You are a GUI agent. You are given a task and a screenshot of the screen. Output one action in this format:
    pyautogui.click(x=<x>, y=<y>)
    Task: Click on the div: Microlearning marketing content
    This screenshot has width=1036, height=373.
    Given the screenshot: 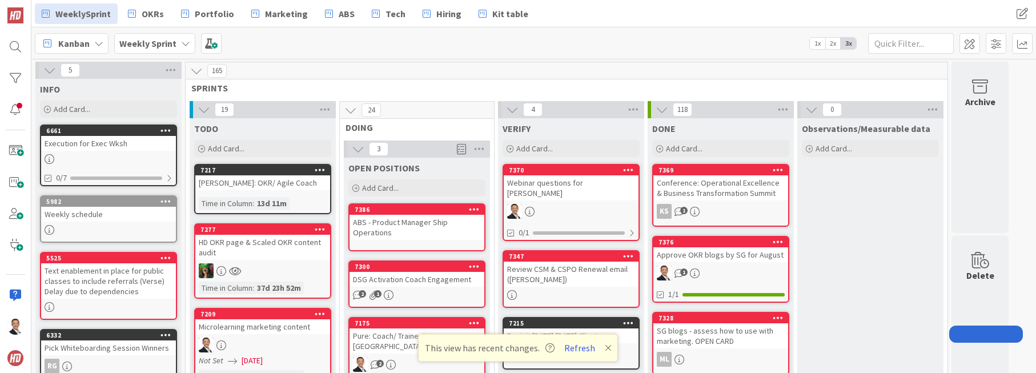 What is the action you would take?
    pyautogui.click(x=263, y=327)
    